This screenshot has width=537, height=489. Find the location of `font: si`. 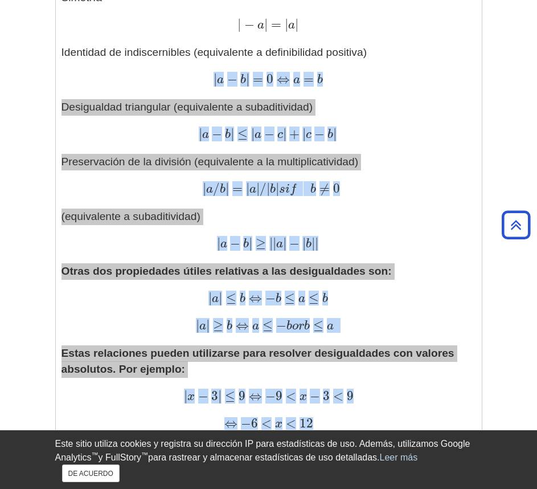

font: si is located at coordinates (284, 189).